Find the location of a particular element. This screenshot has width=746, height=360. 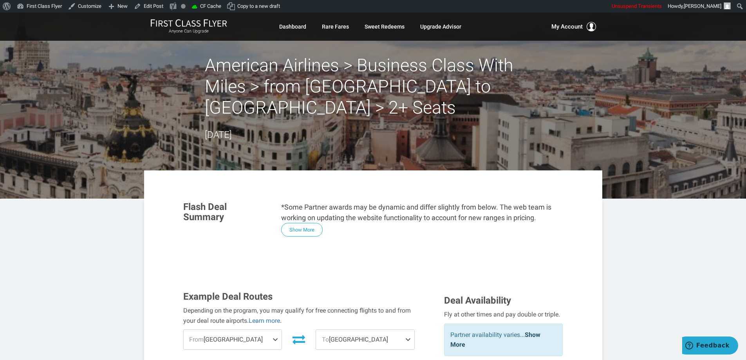

span: Deal Availability is located at coordinates (477, 300).